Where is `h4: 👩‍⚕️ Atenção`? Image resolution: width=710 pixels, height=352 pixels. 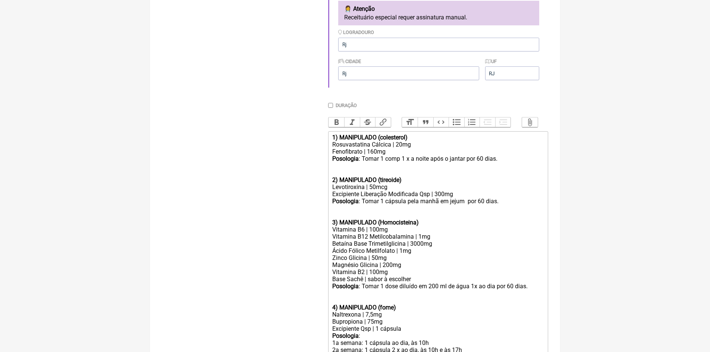 h4: 👩‍⚕️ Atenção is located at coordinates (438, 9).